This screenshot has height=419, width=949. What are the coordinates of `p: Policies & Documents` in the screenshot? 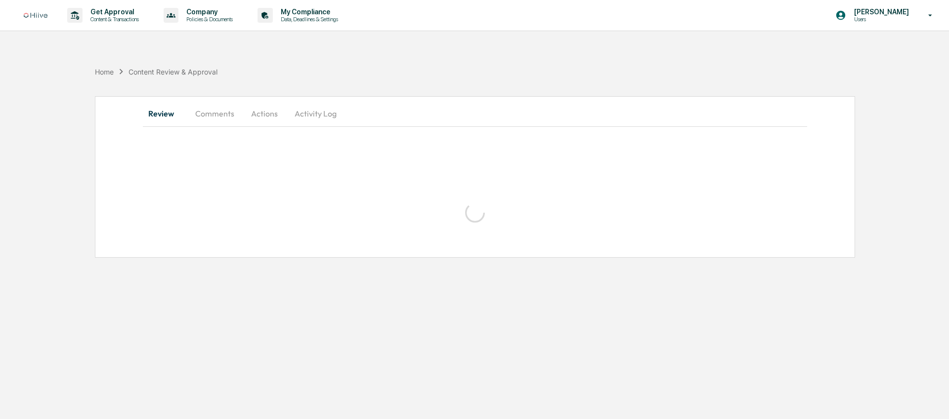 It's located at (208, 19).